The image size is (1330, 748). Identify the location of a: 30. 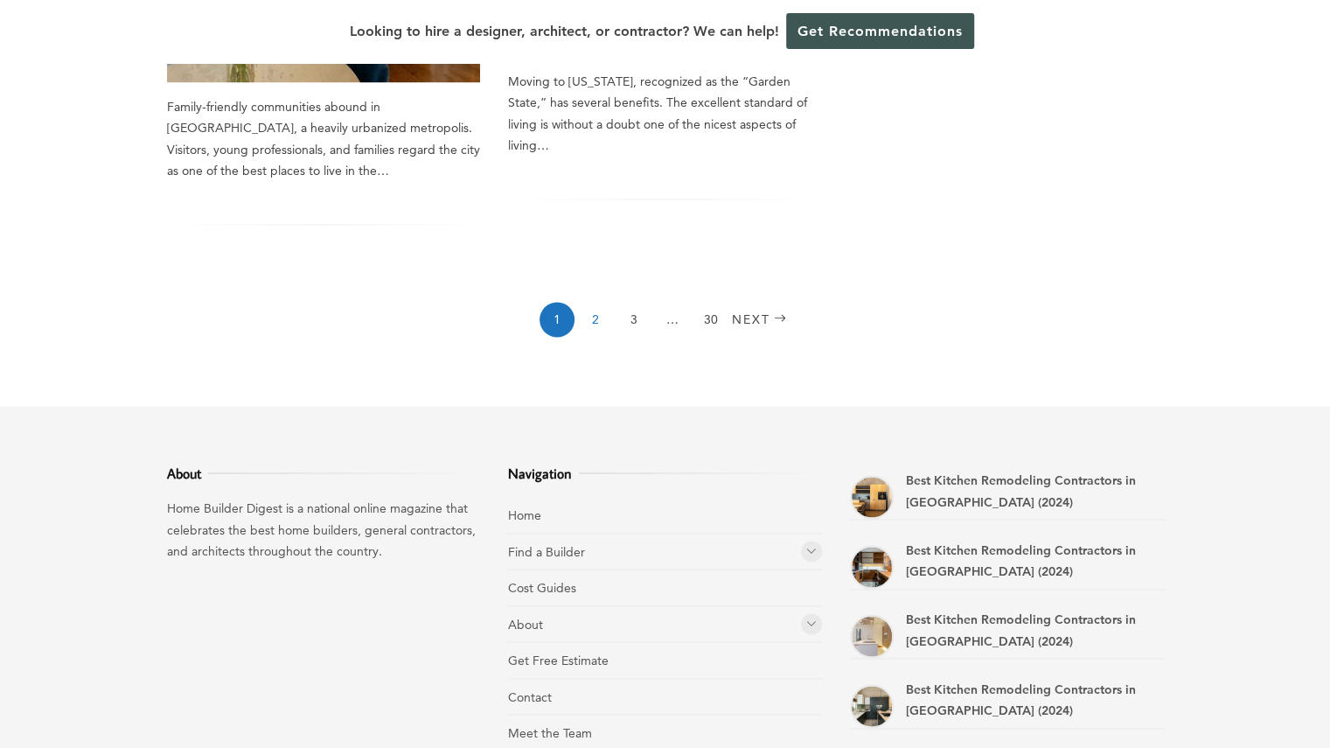
(711, 319).